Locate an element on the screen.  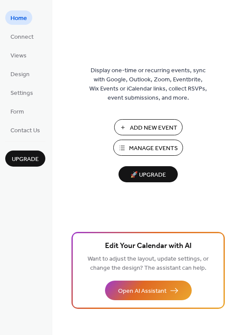
span: Upgrade is located at coordinates (25, 159).